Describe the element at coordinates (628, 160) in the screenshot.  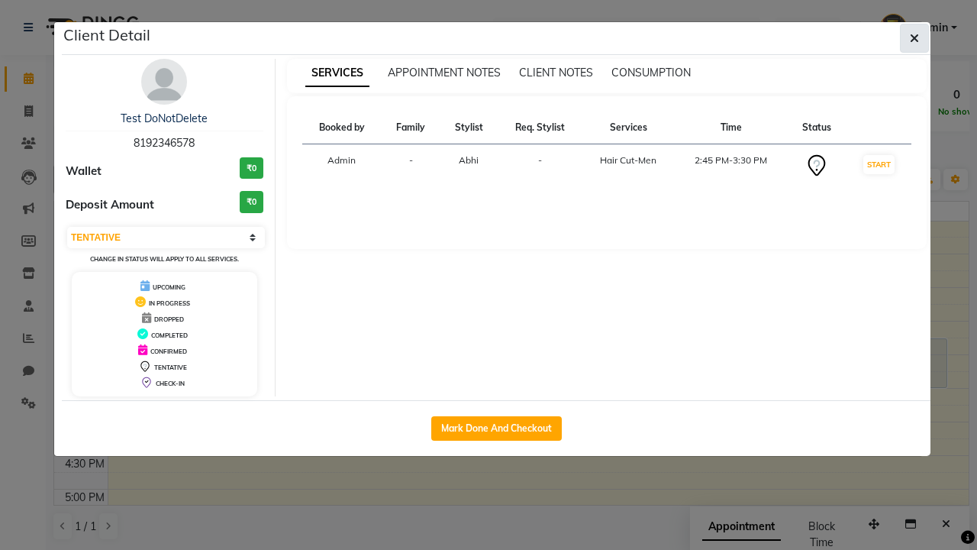
I see `div: Hair Cut-Men` at that location.